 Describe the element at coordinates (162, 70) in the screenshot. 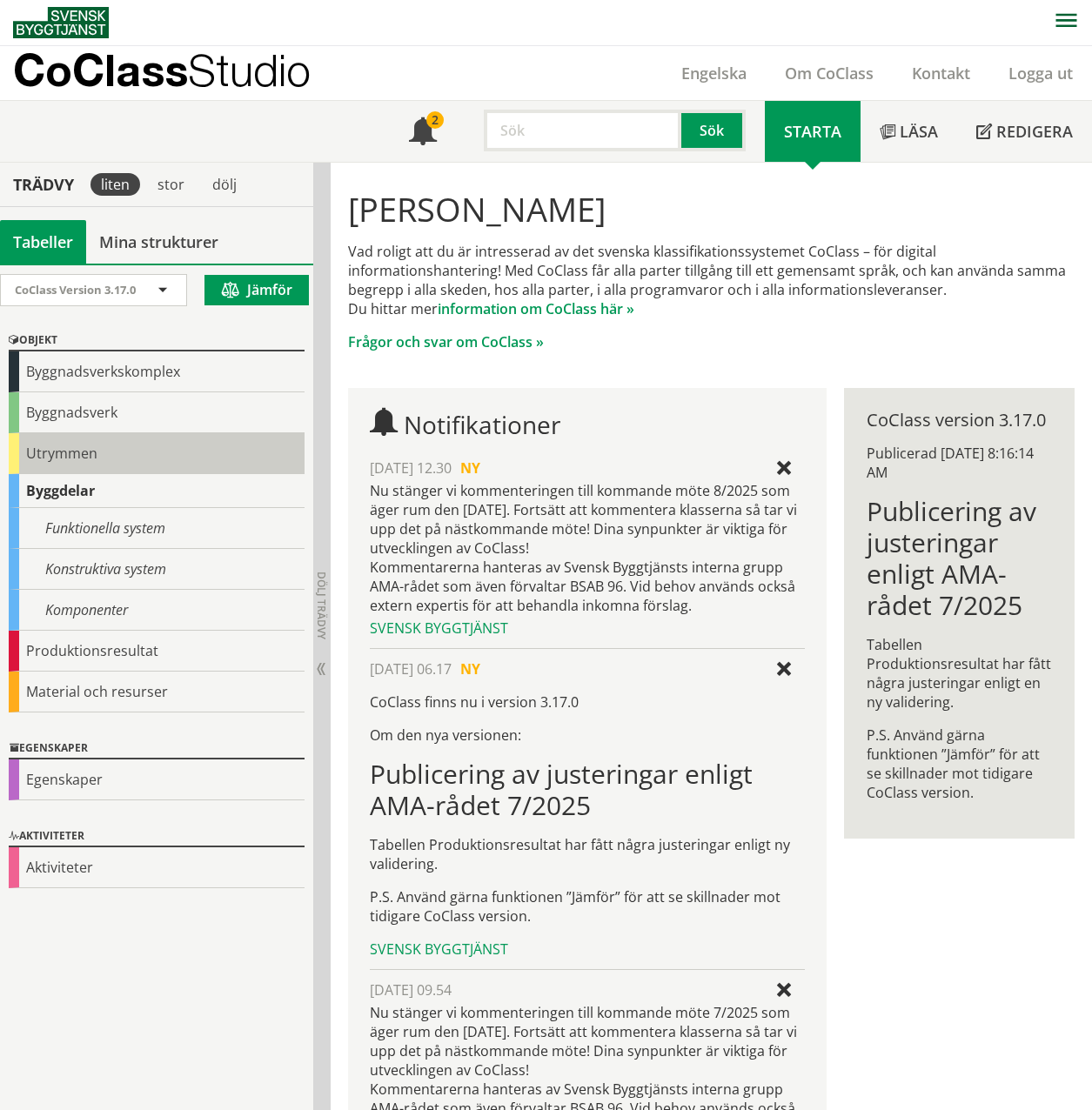

I see `p: CoClass` at that location.